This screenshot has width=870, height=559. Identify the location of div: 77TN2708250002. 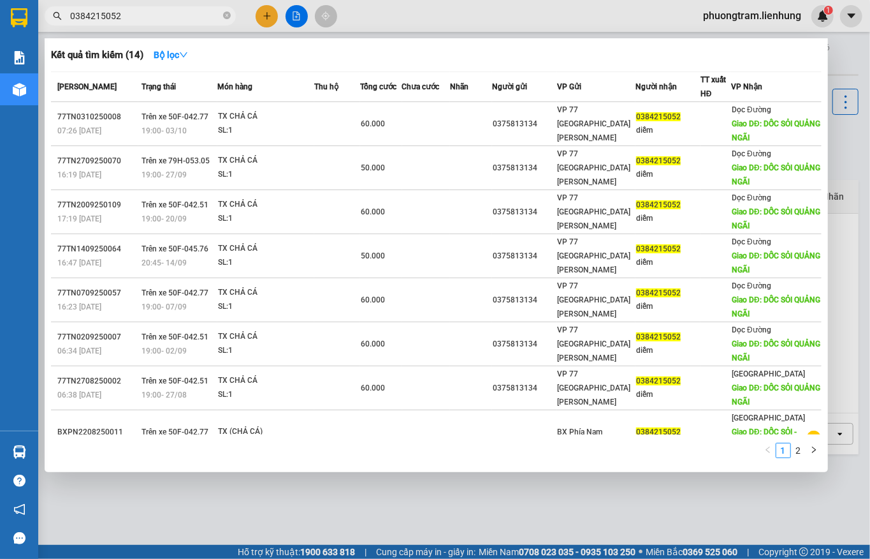
(98, 381).